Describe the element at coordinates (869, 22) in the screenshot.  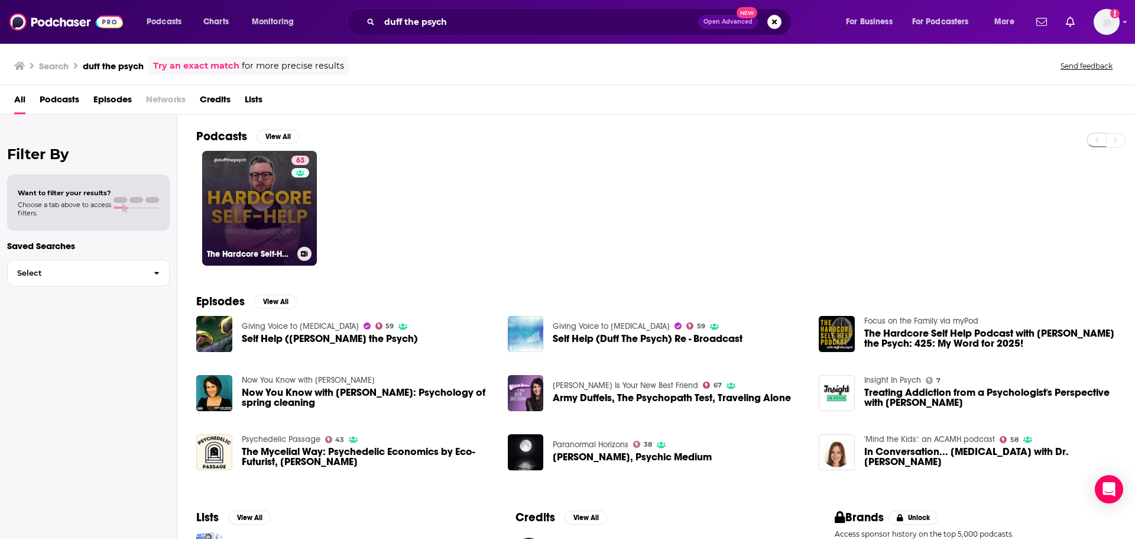
I see `span: For Business` at that location.